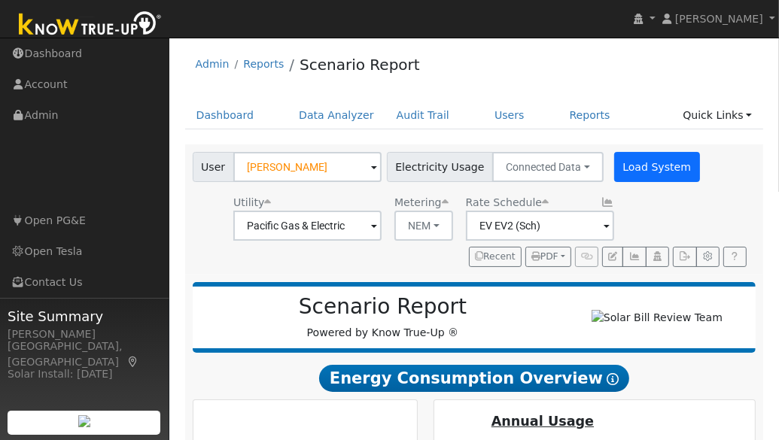 The image size is (779, 440). Describe the element at coordinates (657, 257) in the screenshot. I see `button: Login As` at that location.